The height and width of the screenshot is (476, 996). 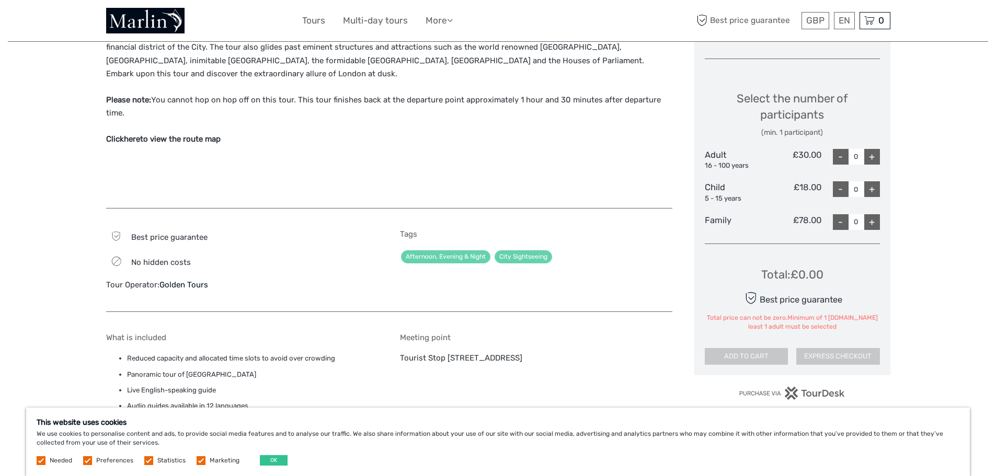 I want to click on h5: What is included, so click(x=242, y=338).